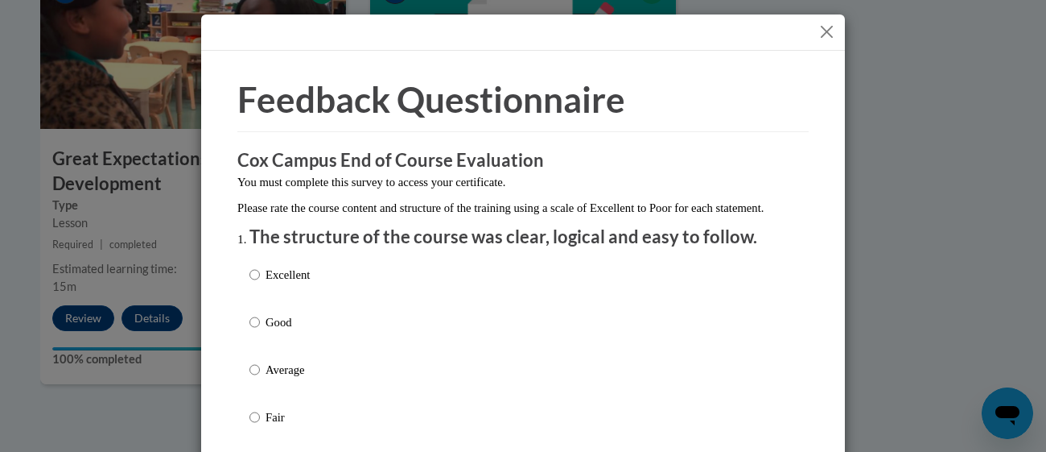 The width and height of the screenshot is (1046, 452). What do you see at coordinates (254, 322) in the screenshot?
I see `input: Good` at bounding box center [254, 322].